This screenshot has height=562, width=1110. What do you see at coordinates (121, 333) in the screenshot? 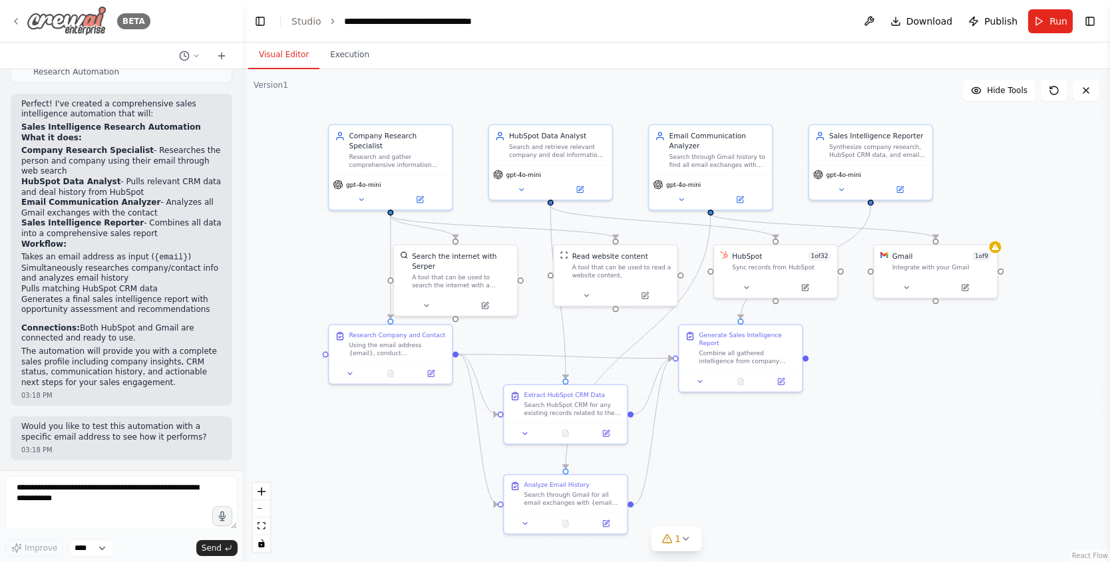
I see `p: Both HubSpot and Gmail are connected and ready to use.` at bounding box center [121, 333].